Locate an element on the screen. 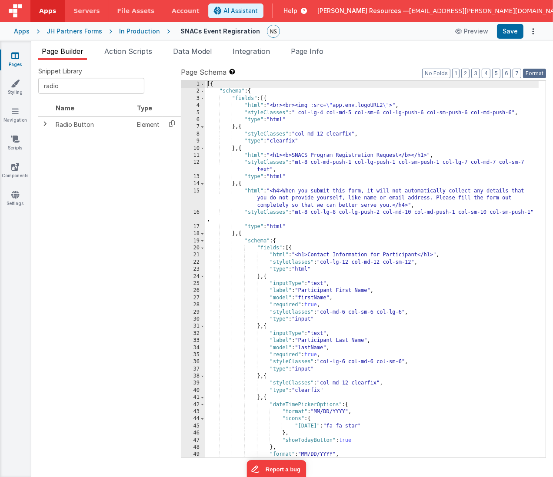 The width and height of the screenshot is (553, 477). div: 29 is located at coordinates (193, 312).